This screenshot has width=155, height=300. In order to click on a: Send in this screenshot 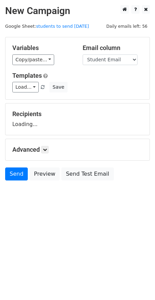, I will do `click(16, 174)`.